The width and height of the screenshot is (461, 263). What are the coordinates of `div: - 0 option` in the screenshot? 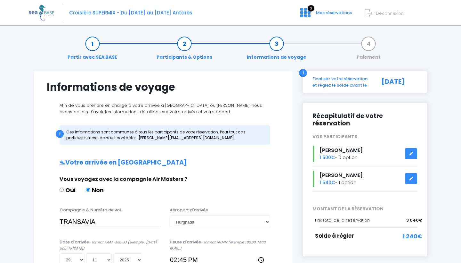 It's located at (365, 153).